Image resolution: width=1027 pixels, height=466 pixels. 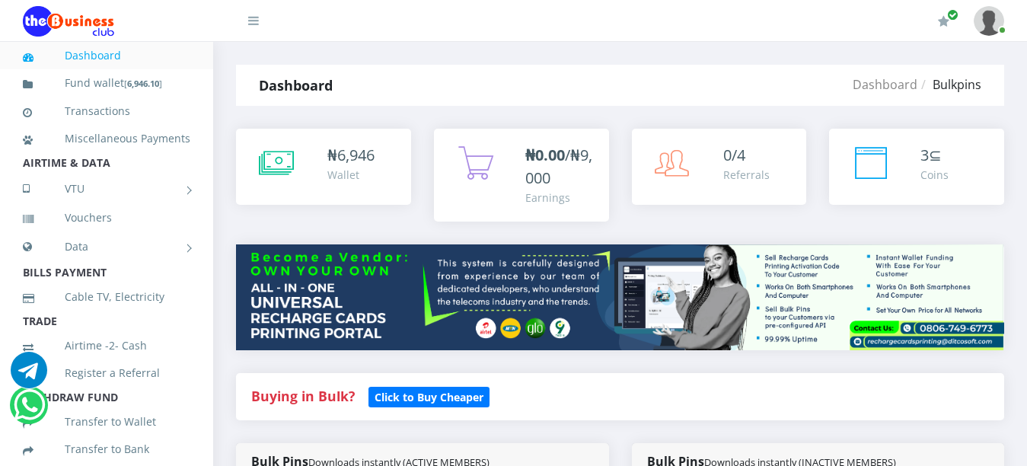 I want to click on div: Referrals, so click(x=746, y=174).